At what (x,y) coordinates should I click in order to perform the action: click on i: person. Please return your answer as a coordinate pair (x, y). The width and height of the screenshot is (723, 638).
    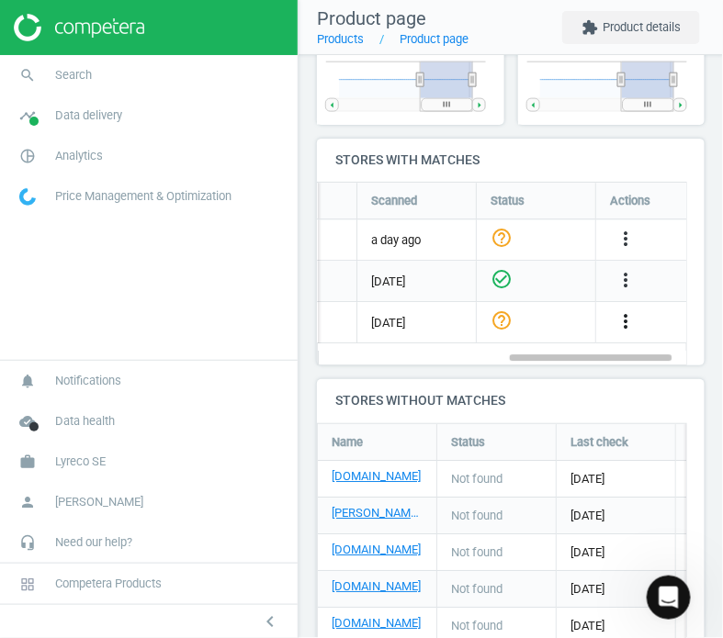
    Looking at the image, I should click on (28, 502).